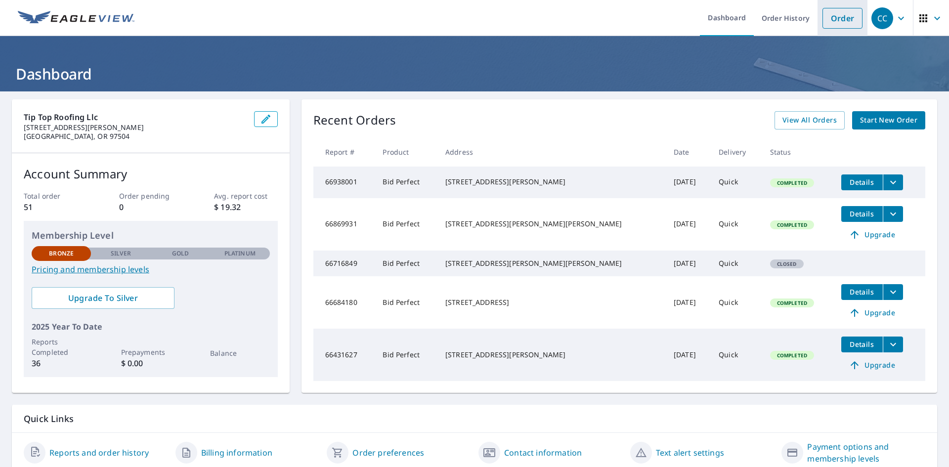 The height and width of the screenshot is (467, 949). I want to click on button: detailsBtn-66684180, so click(862, 292).